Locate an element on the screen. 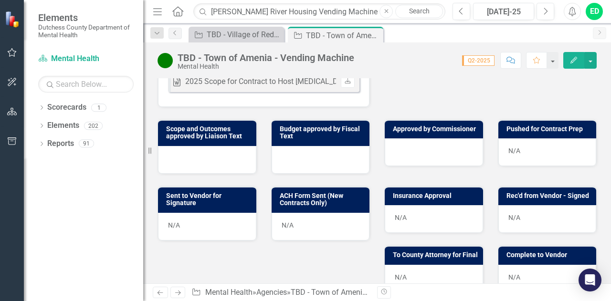  h3: Pushed for Contract Prep is located at coordinates (549, 129).